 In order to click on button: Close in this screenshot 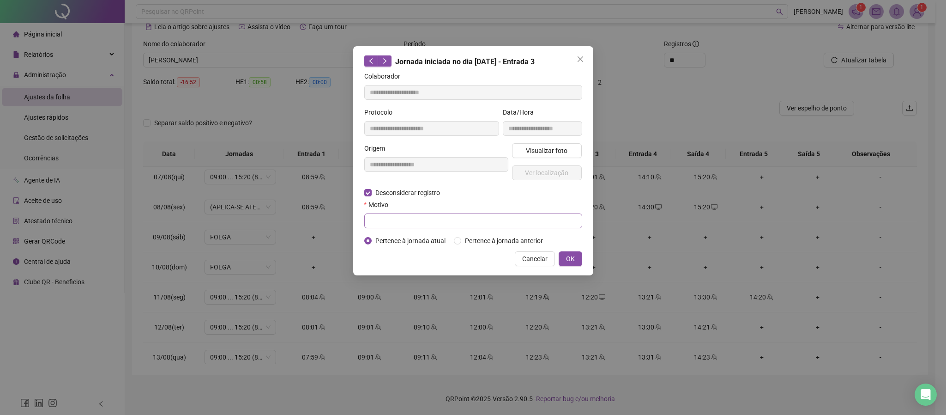, I will do `click(581, 59)`.